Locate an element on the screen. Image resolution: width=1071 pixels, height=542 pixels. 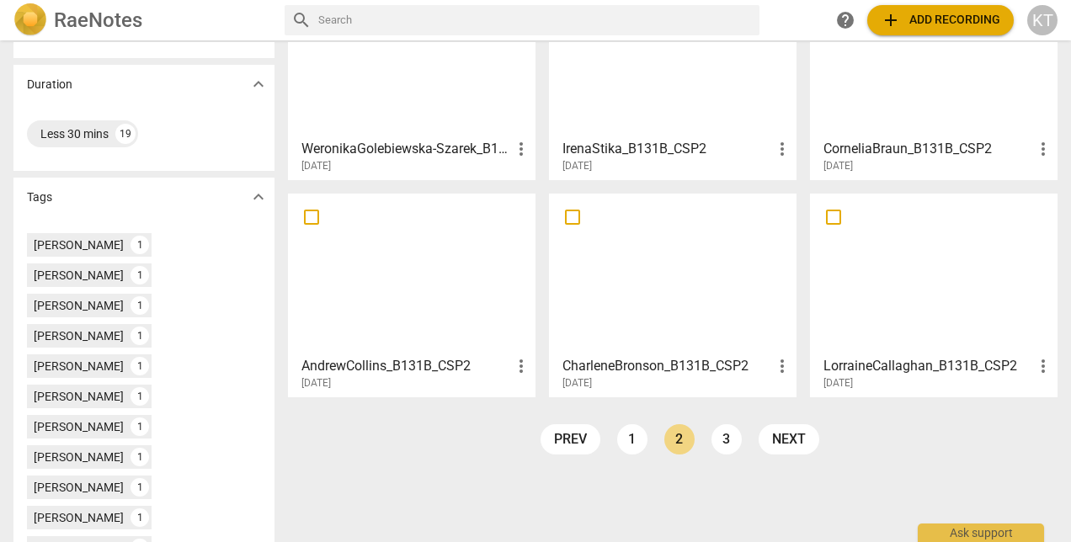
button: Upload is located at coordinates (941, 20).